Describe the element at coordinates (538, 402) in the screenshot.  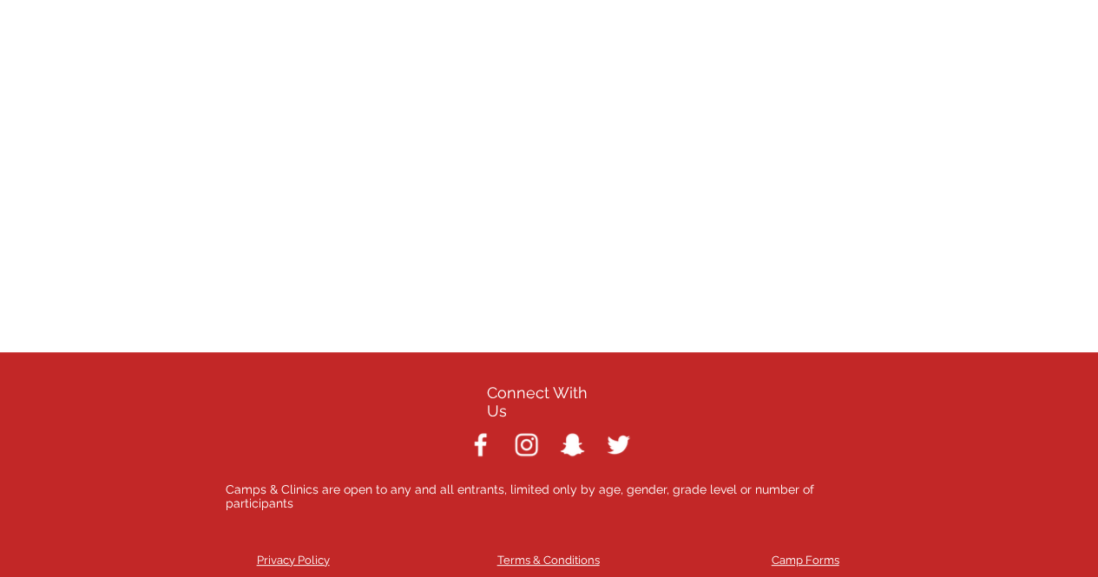
I see `span: Connect With Us` at that location.